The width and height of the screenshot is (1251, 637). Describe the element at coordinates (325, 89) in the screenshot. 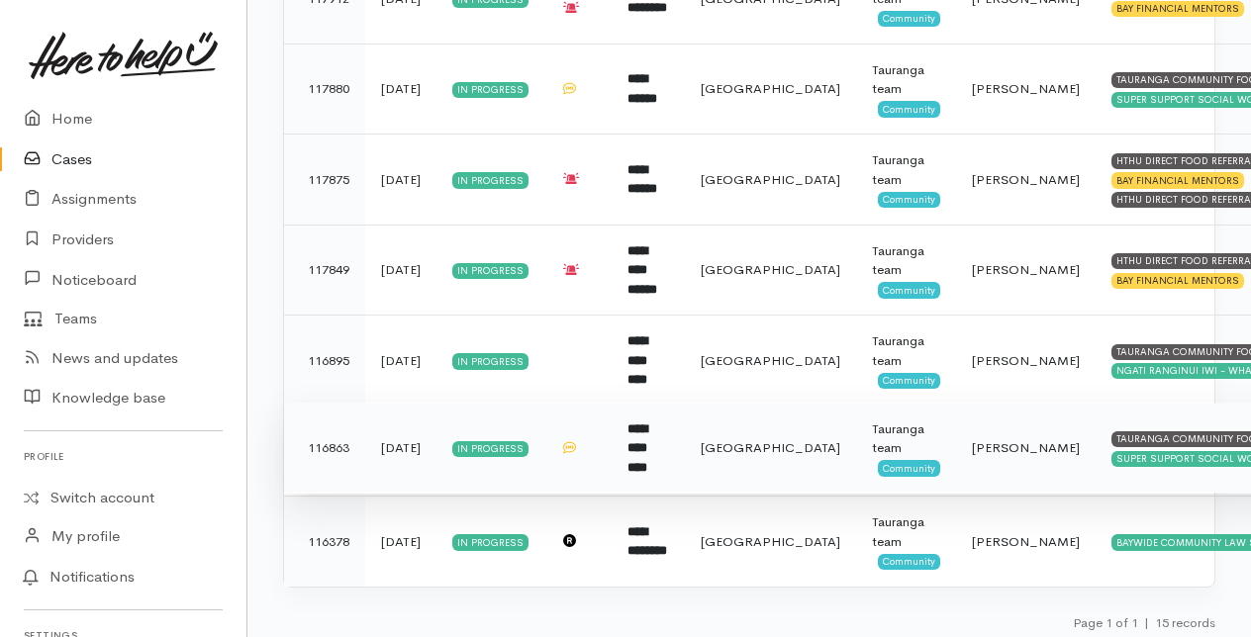

I see `td: 117880` at that location.